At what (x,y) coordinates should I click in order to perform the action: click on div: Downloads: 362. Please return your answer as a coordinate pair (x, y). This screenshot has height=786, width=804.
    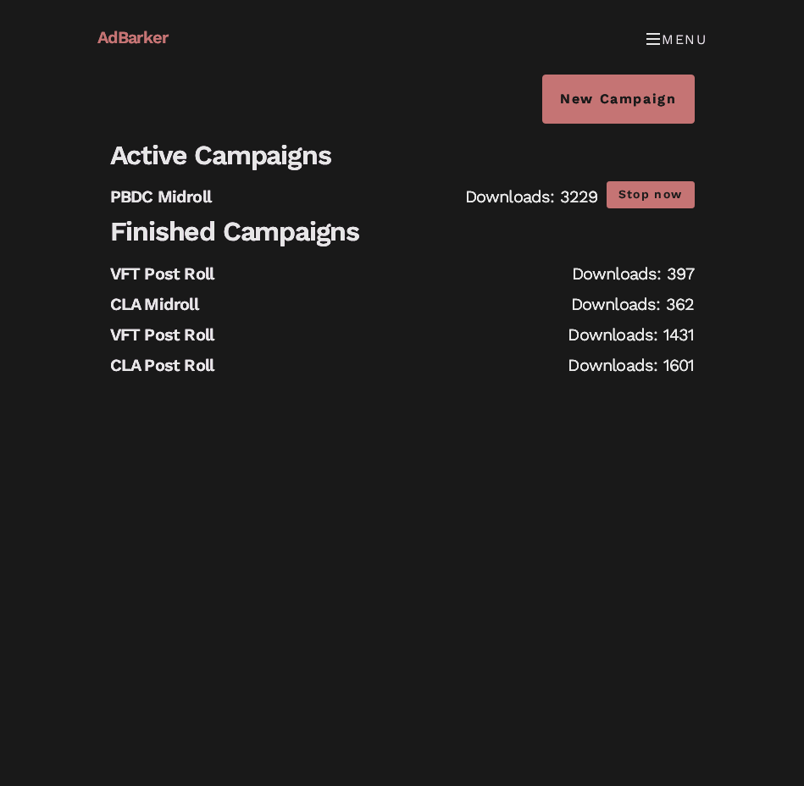
    Looking at the image, I should click on (633, 304).